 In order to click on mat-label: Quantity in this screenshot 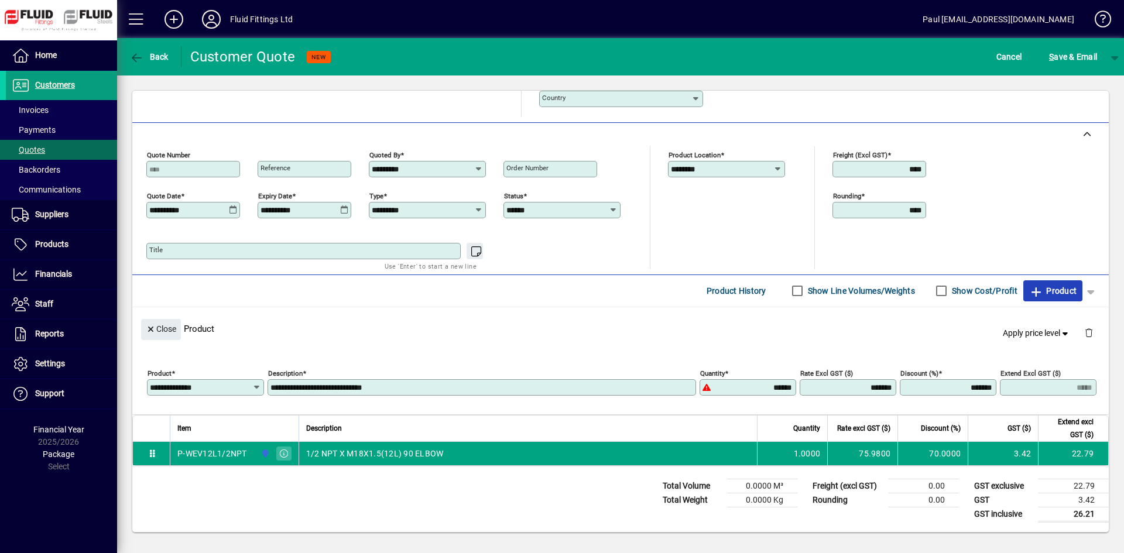, I will do `click(713, 373)`.